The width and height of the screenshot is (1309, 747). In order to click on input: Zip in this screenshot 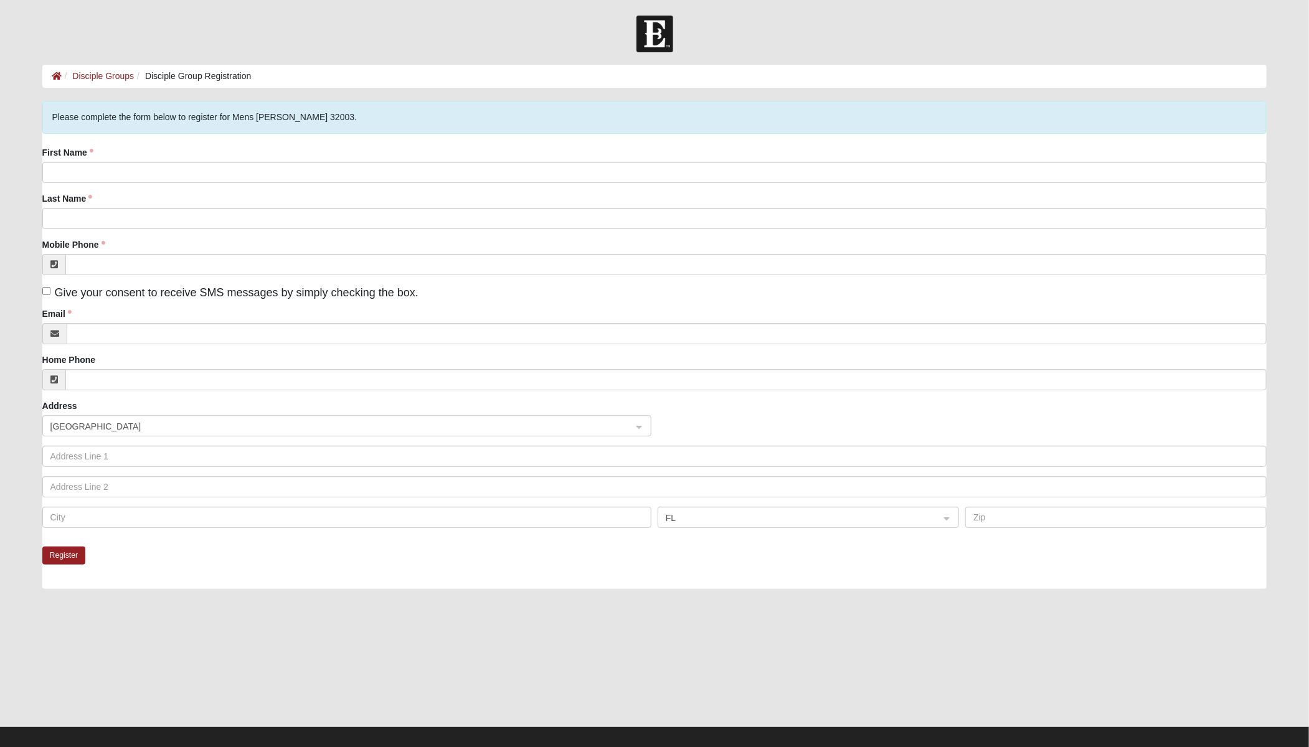, I will do `click(1116, 518)`.